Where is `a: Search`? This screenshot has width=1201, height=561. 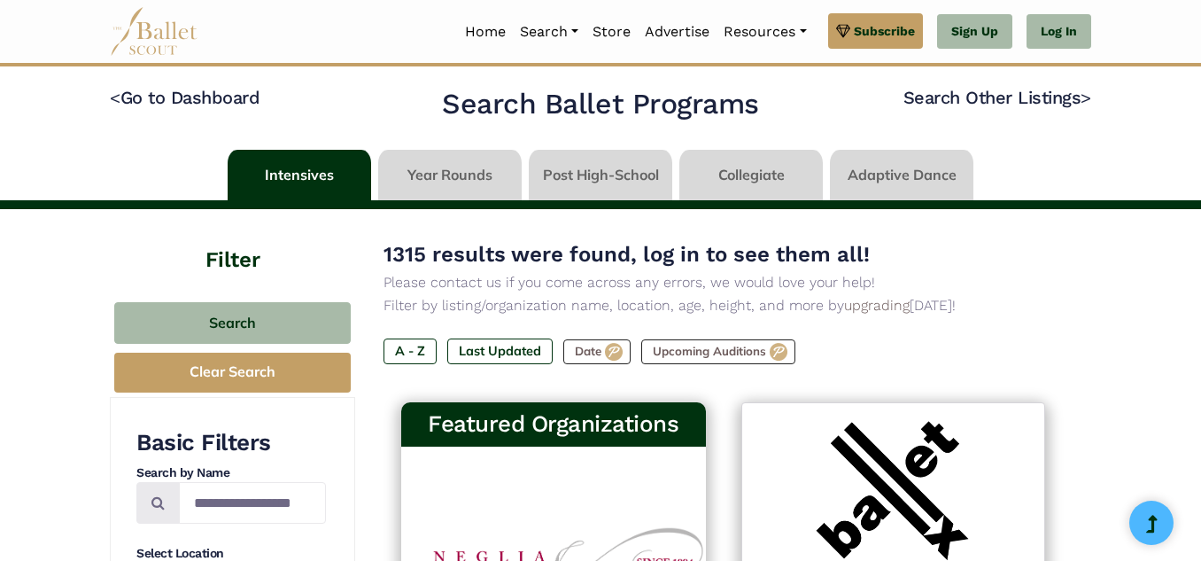 a: Search is located at coordinates (549, 32).